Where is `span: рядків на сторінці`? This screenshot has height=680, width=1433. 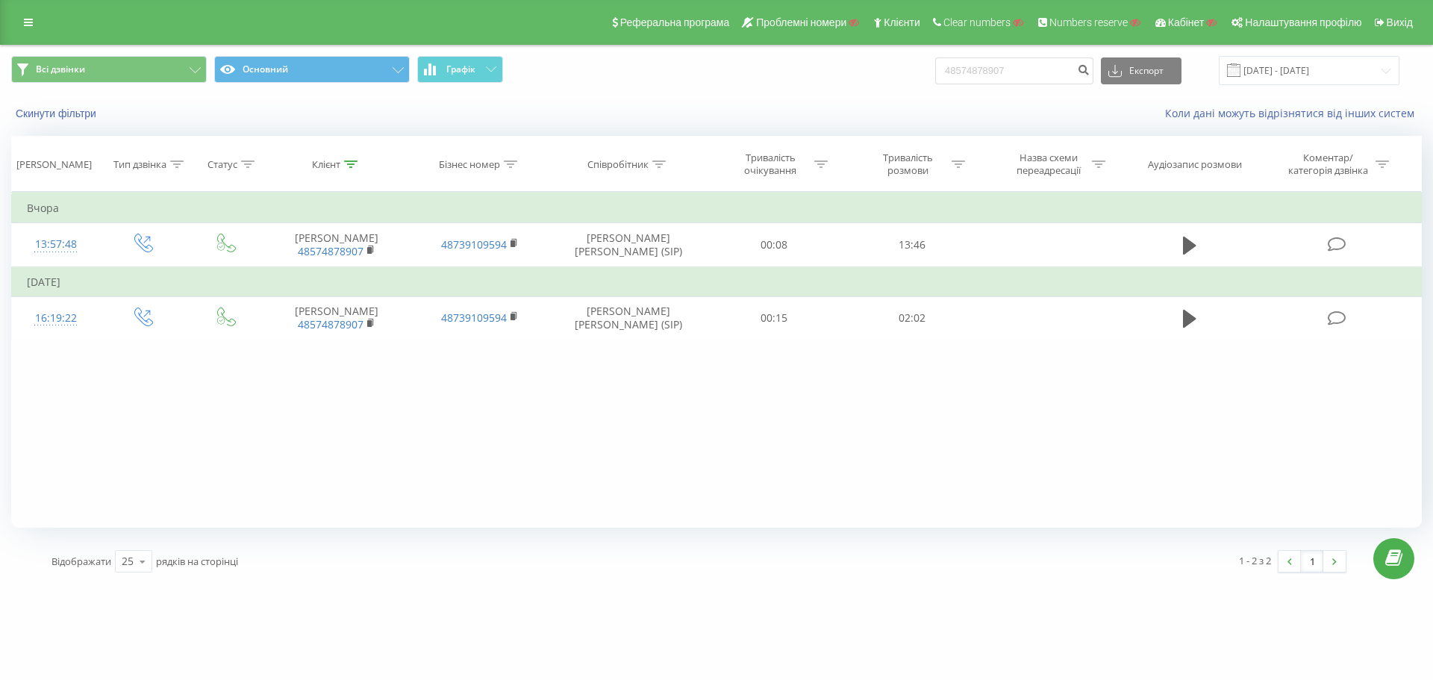
span: рядків на сторінці is located at coordinates (197, 561).